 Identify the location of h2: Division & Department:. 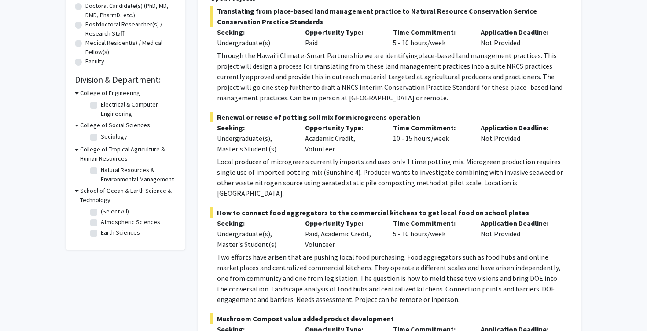
(125, 80).